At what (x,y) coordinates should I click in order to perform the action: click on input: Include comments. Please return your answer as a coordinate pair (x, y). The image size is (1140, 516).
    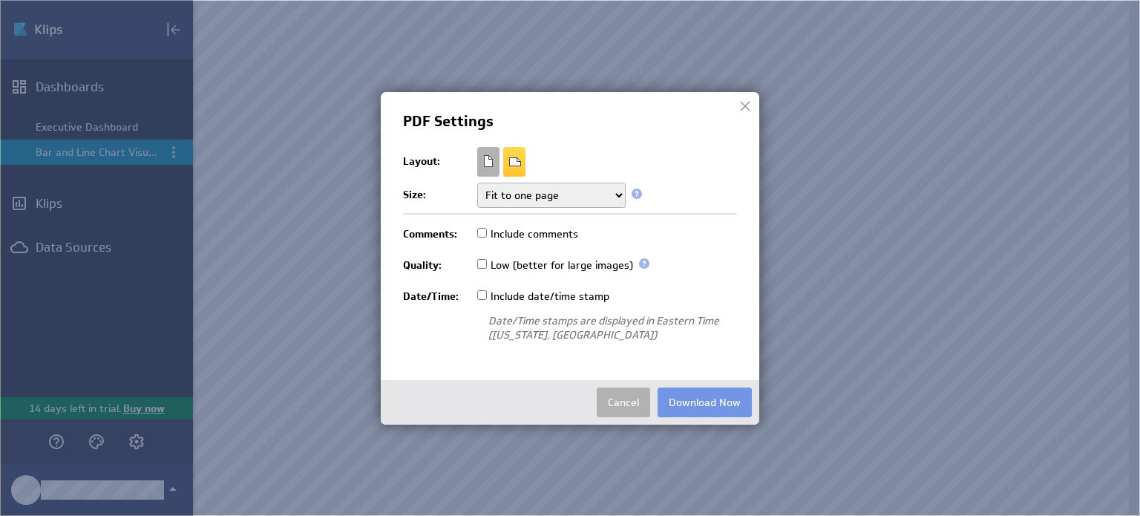
    Looking at the image, I should click on (482, 232).